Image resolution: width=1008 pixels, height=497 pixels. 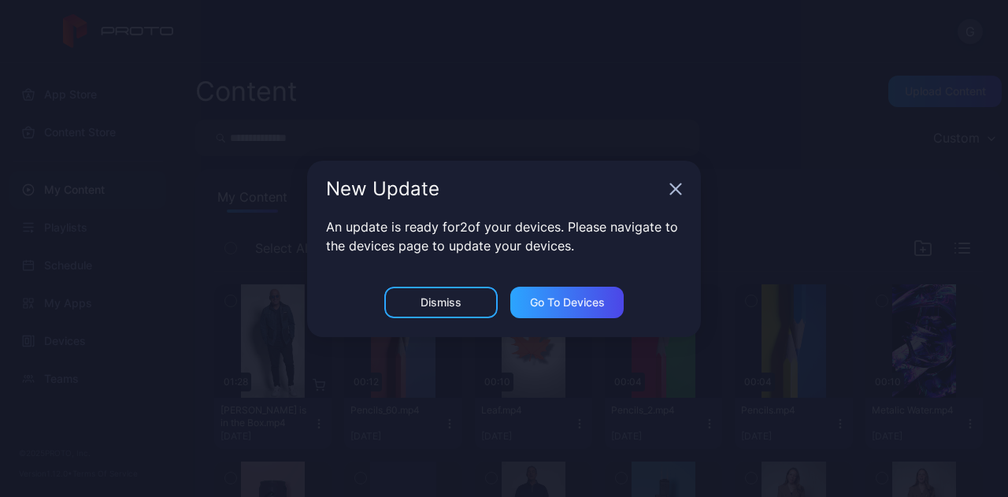 I want to click on button: Go to devices, so click(x=567, y=302).